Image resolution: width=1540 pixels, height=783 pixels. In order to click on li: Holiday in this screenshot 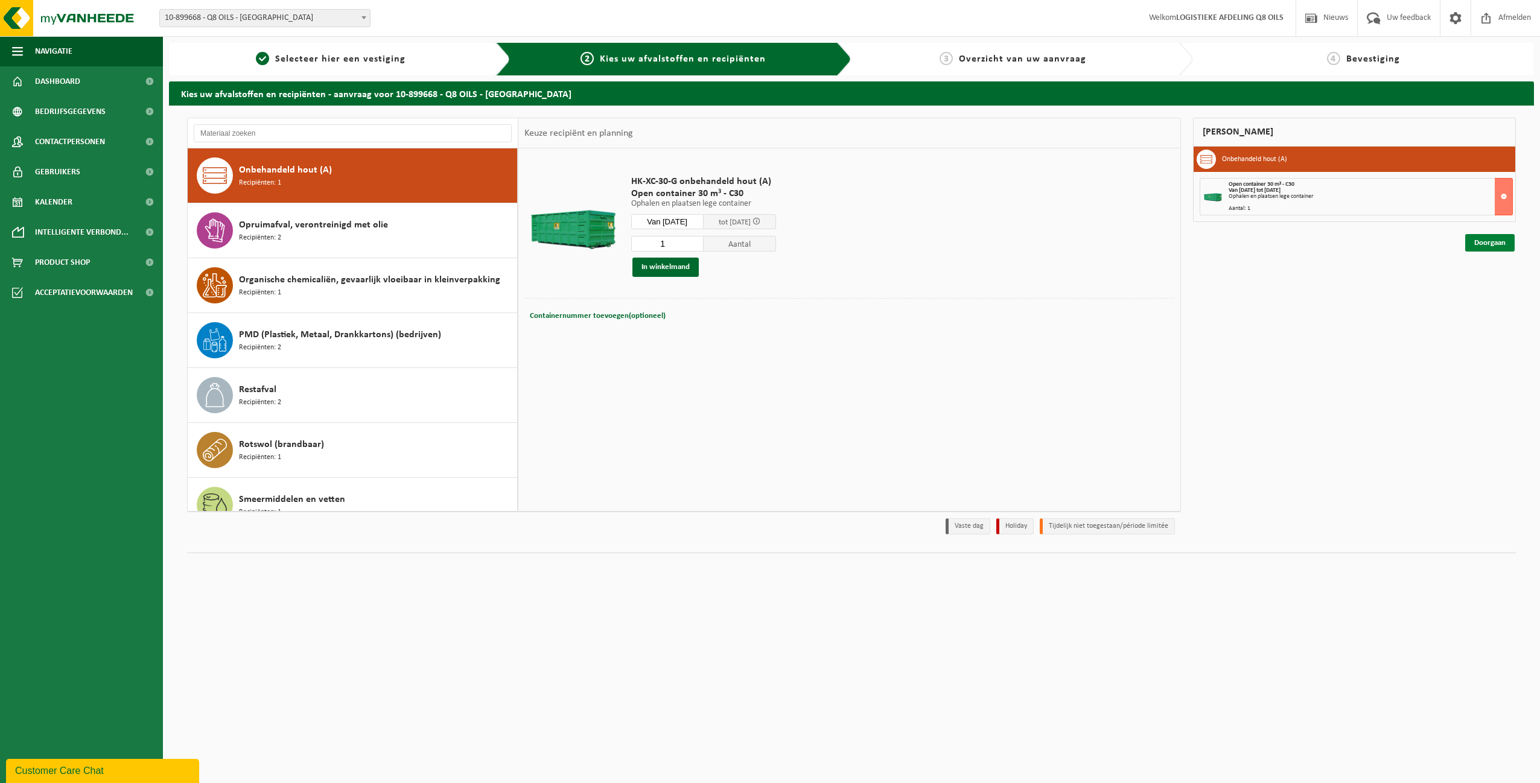, I will do `click(1015, 526)`.